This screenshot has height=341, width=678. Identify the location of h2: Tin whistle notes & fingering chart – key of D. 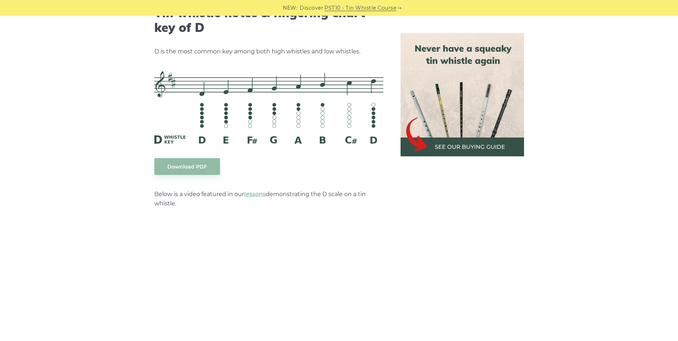
(269, 20).